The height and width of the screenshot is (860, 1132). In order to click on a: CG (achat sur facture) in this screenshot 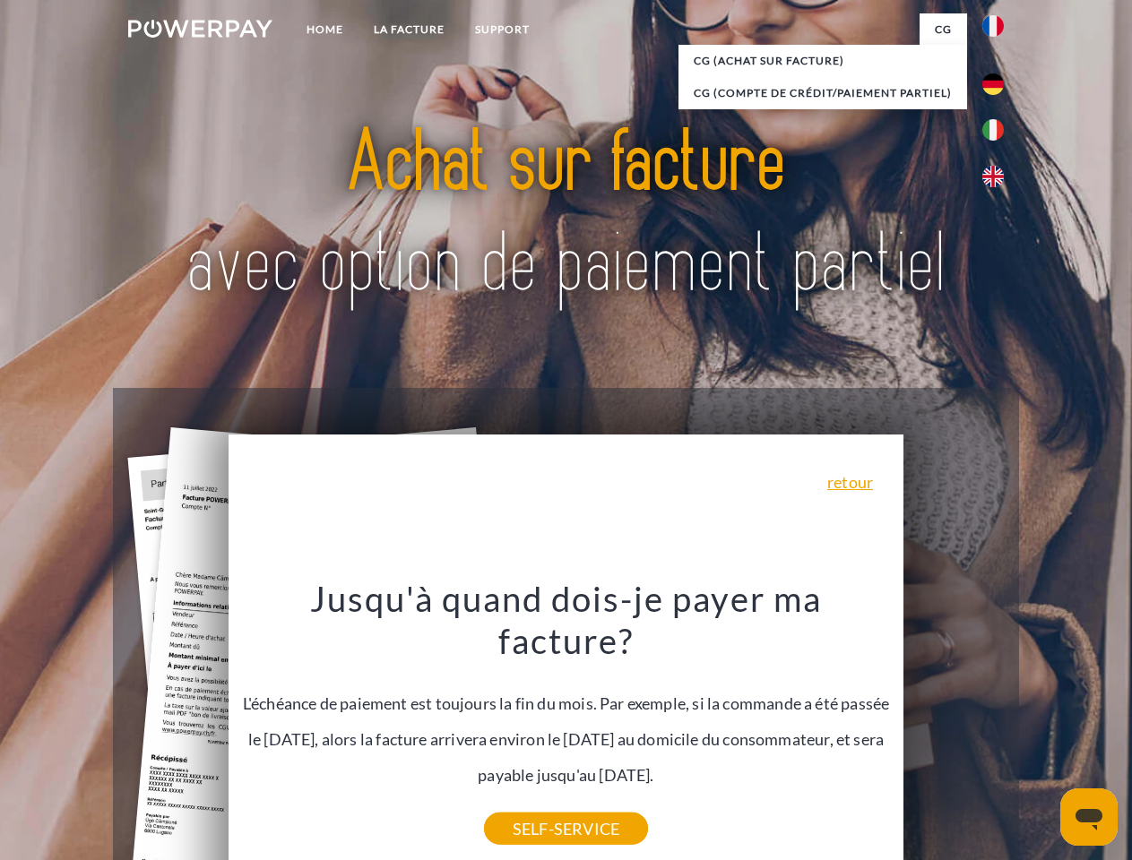, I will do `click(823, 61)`.